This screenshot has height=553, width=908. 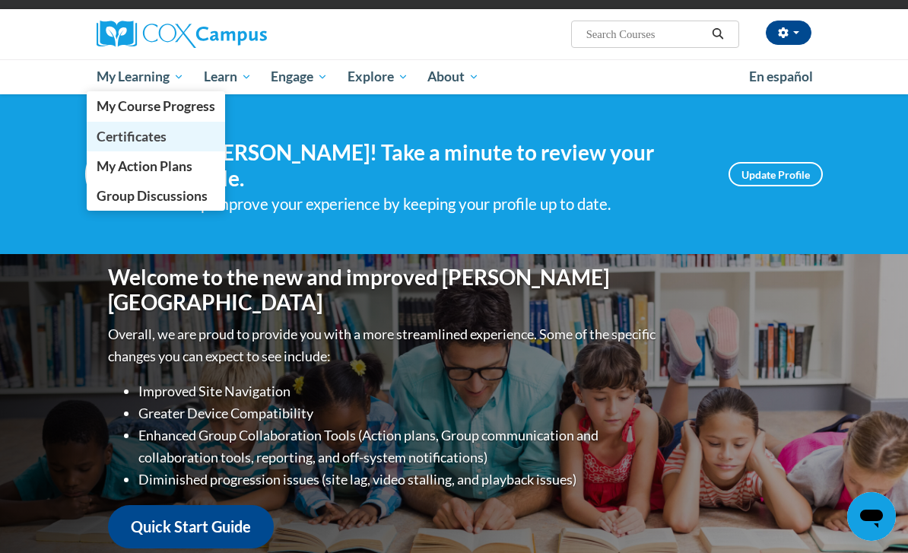 I want to click on p: Overall, we are proud to provide you with a more streamlined experience. Some of the specific cha..., so click(x=383, y=345).